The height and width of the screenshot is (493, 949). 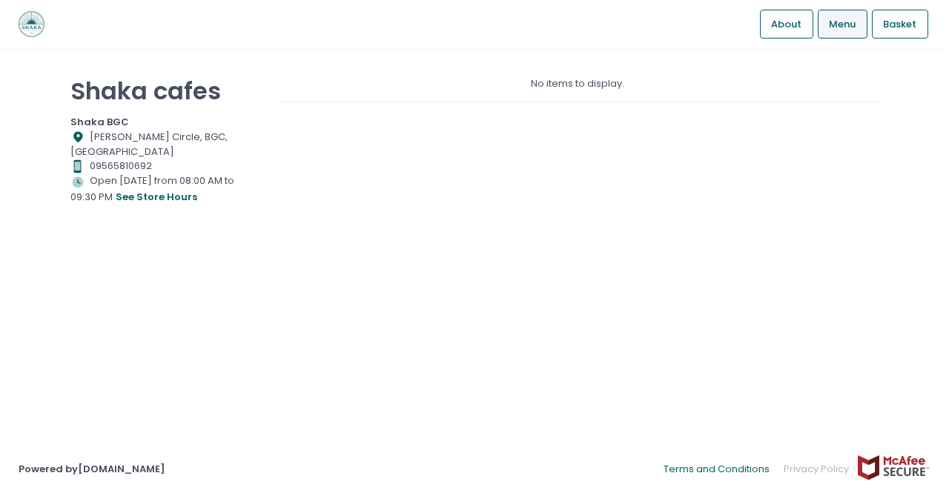 What do you see at coordinates (720, 468) in the screenshot?
I see `a: Terms and Conditions` at bounding box center [720, 468].